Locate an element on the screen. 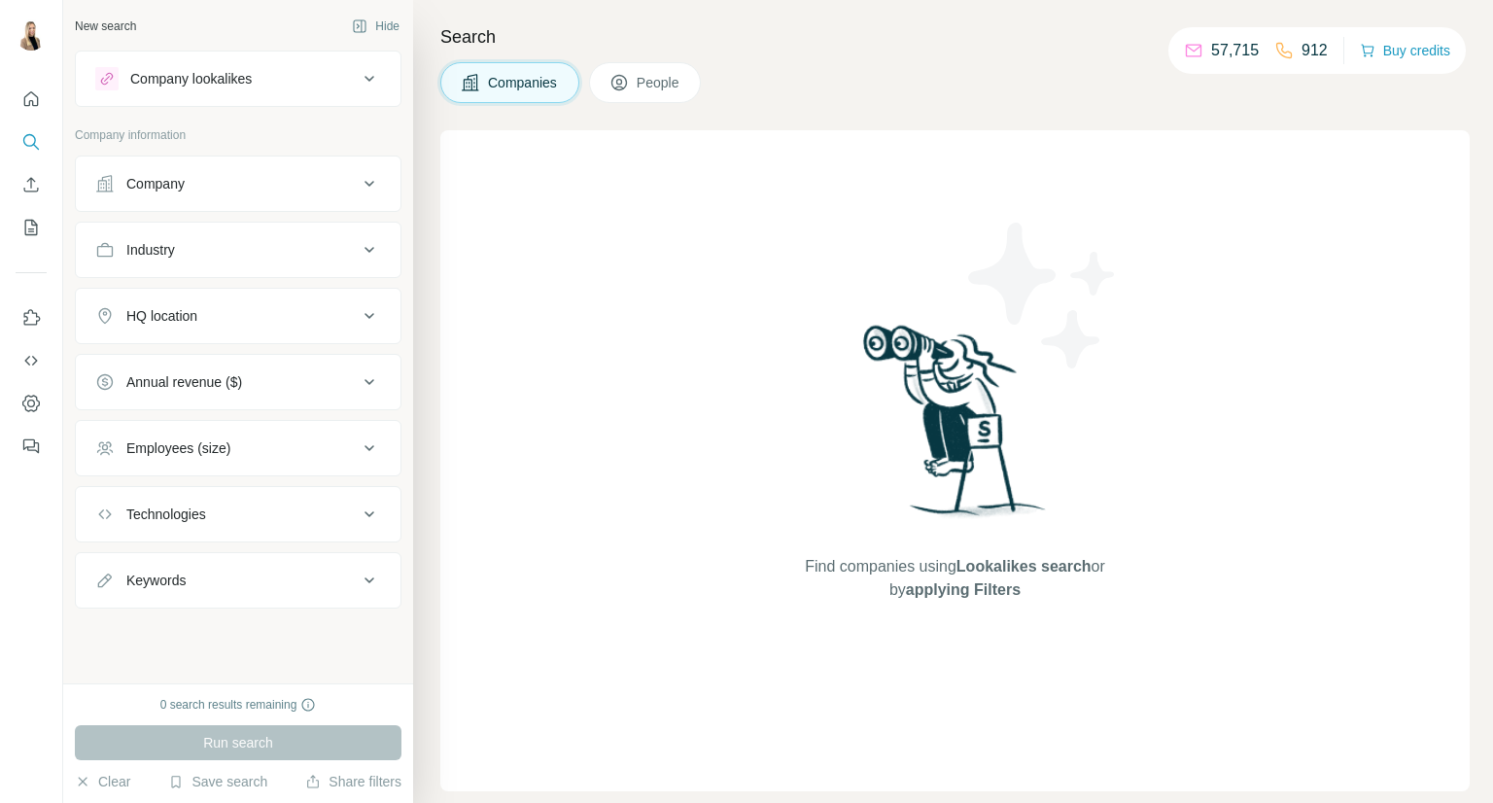 Image resolution: width=1493 pixels, height=803 pixels. div: Technologies is located at coordinates (166, 514).